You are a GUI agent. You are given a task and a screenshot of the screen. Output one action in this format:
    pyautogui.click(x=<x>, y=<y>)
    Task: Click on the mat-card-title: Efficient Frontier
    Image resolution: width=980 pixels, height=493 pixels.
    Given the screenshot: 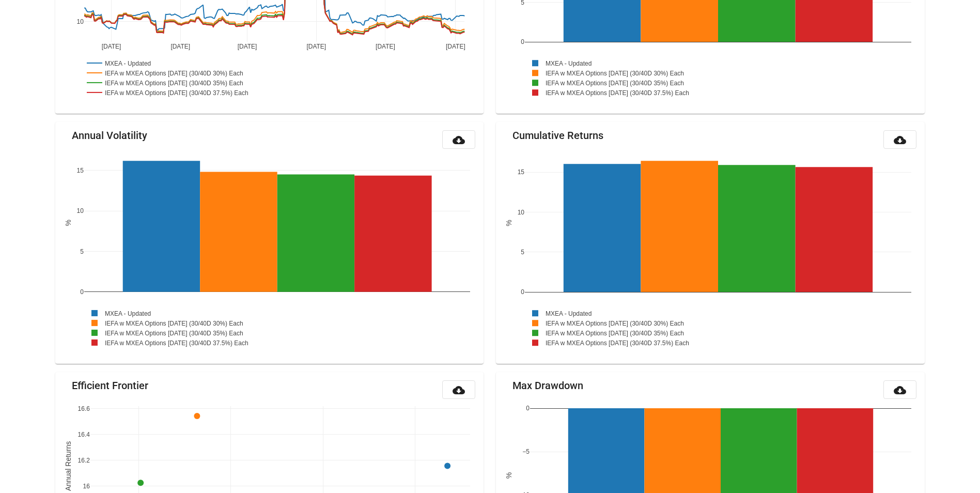 What is the action you would take?
    pyautogui.click(x=110, y=385)
    